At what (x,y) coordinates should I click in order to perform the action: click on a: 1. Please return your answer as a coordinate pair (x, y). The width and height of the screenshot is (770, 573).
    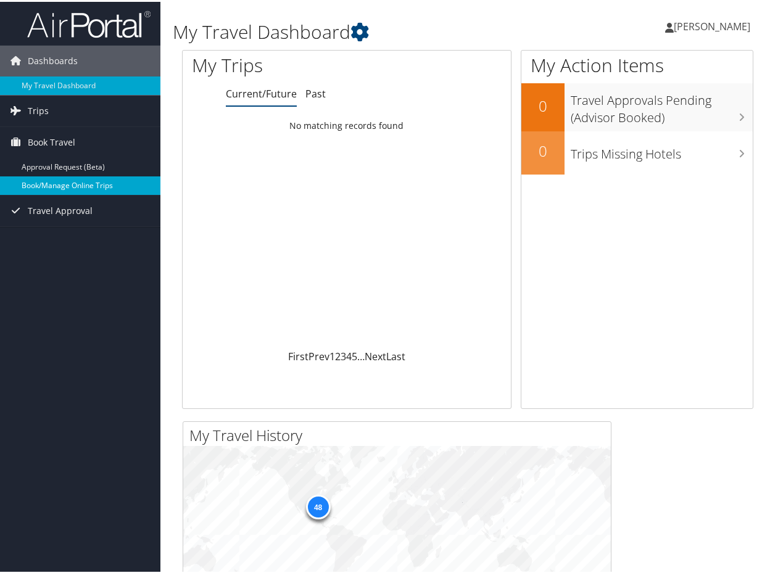
    Looking at the image, I should click on (332, 355).